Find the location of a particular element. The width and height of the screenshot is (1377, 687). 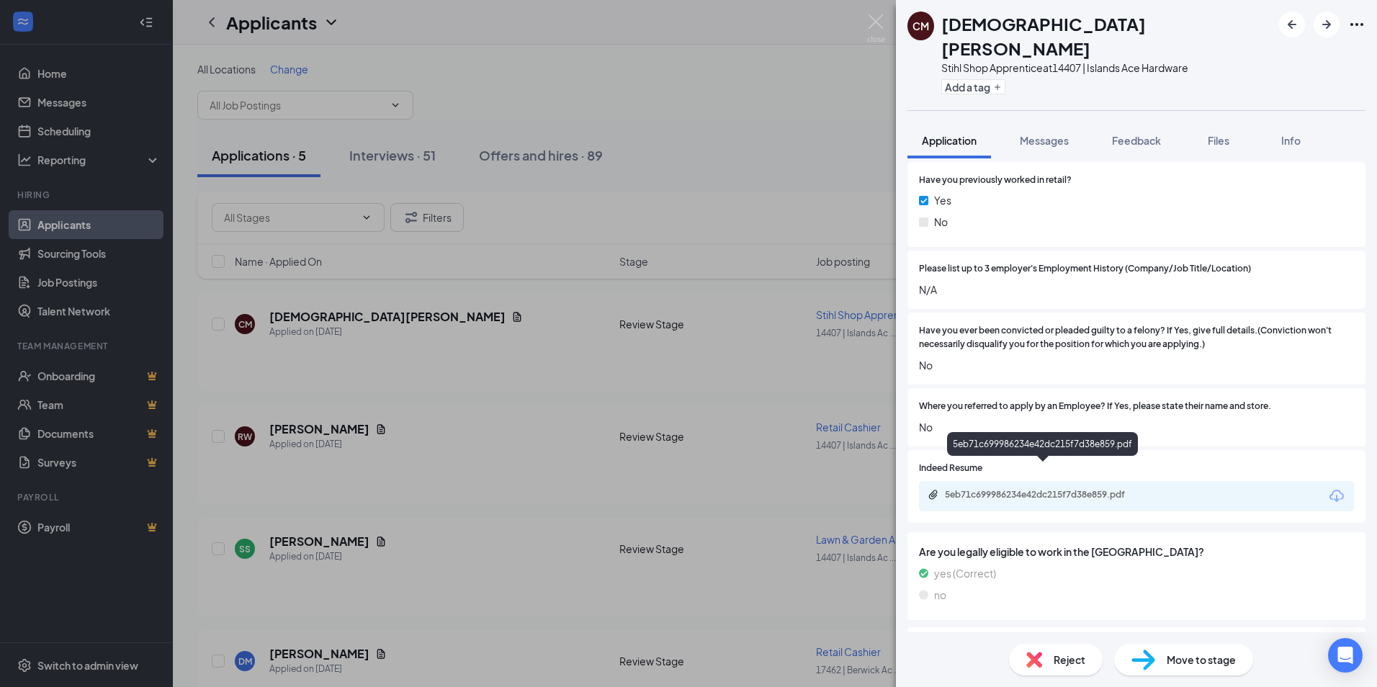

svg: Download is located at coordinates (1337, 496).